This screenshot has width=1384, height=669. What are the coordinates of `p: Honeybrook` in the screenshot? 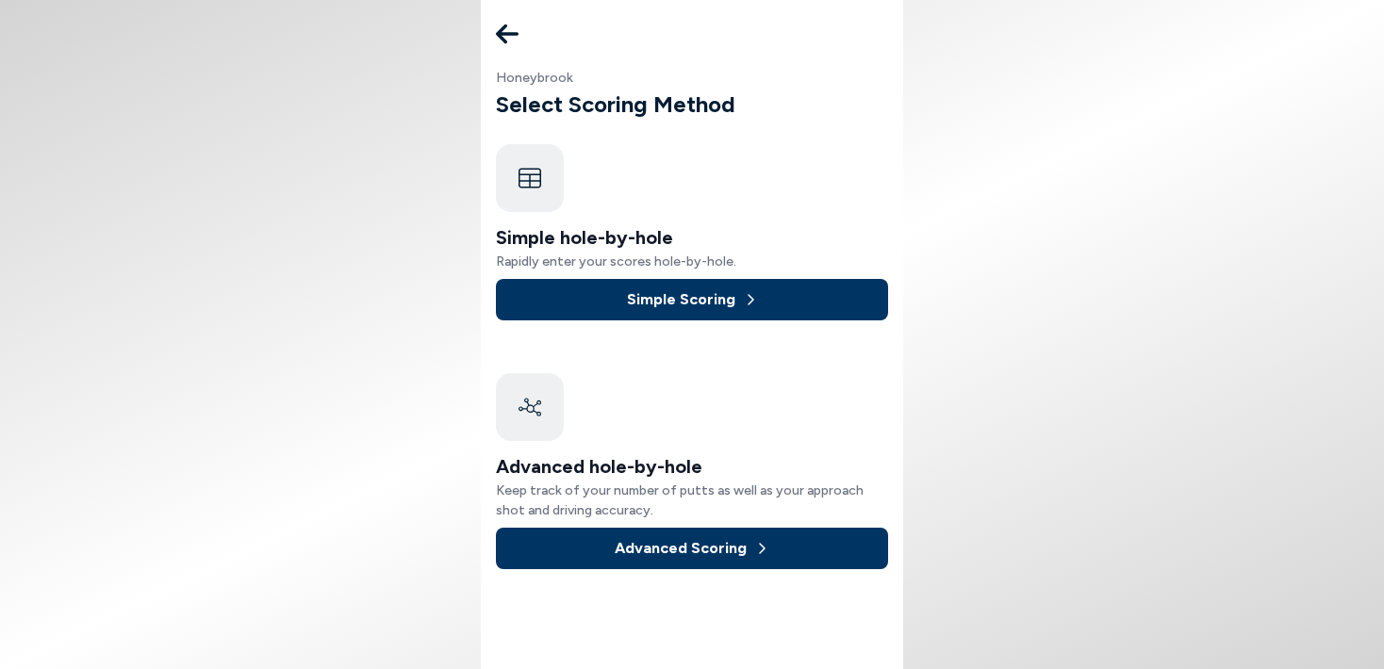 It's located at (692, 77).